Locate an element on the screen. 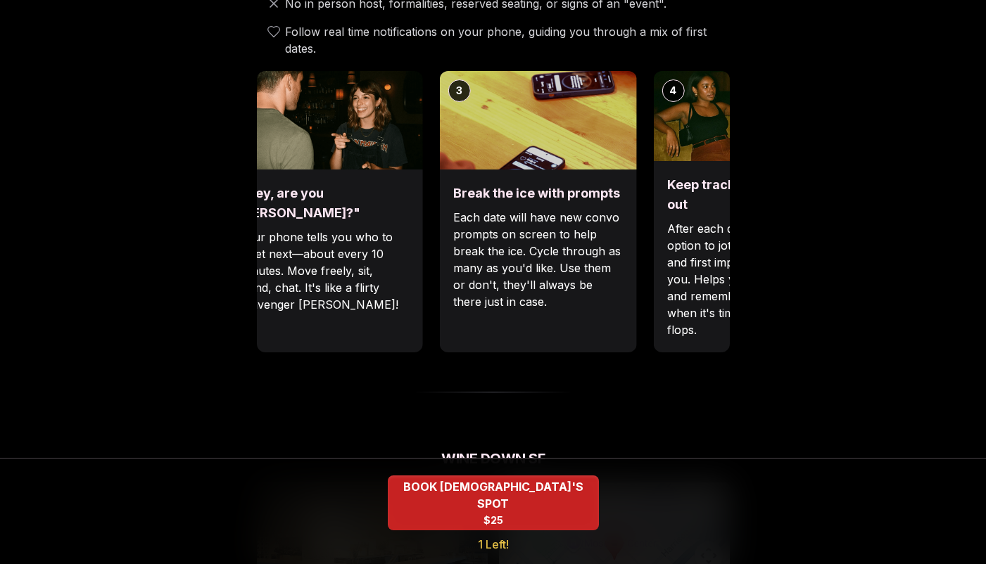  p: Your phone tells you who to meet next—about every 10 minutes. Move freely, sit, stand, chat. It's... is located at coordinates (324, 271).